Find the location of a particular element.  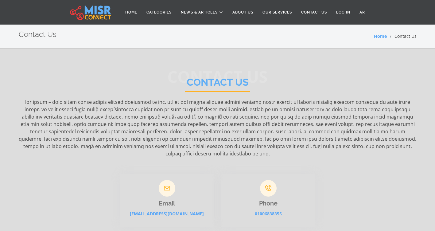

h3: Phone is located at coordinates (268, 203).